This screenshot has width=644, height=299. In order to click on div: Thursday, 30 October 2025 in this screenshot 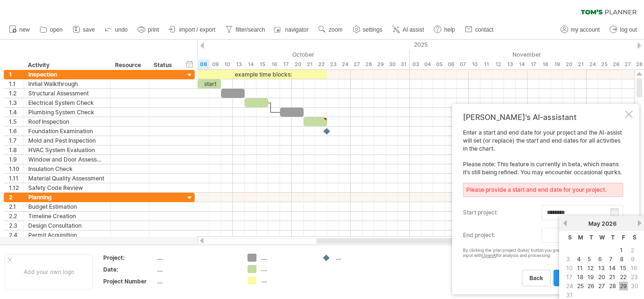, I will do `click(392, 64)`.